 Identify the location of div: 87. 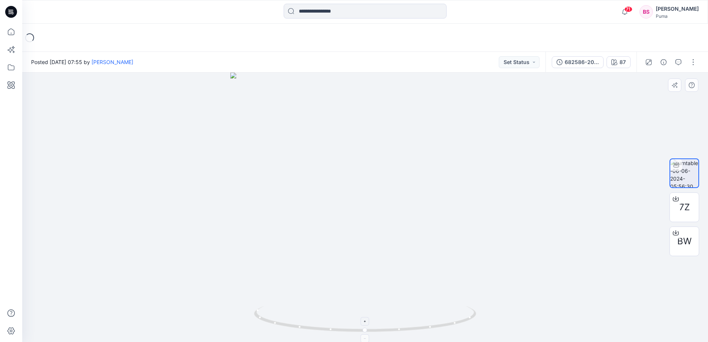
(622, 62).